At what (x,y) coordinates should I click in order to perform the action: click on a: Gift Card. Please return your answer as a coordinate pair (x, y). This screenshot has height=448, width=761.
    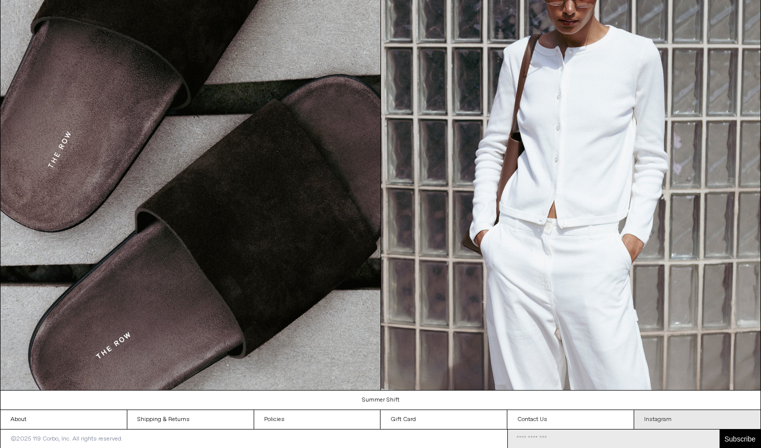
    Looking at the image, I should click on (444, 420).